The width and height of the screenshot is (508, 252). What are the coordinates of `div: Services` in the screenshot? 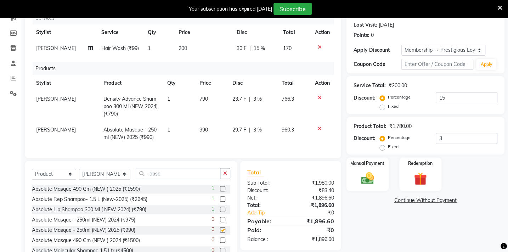 It's located at (186, 18).